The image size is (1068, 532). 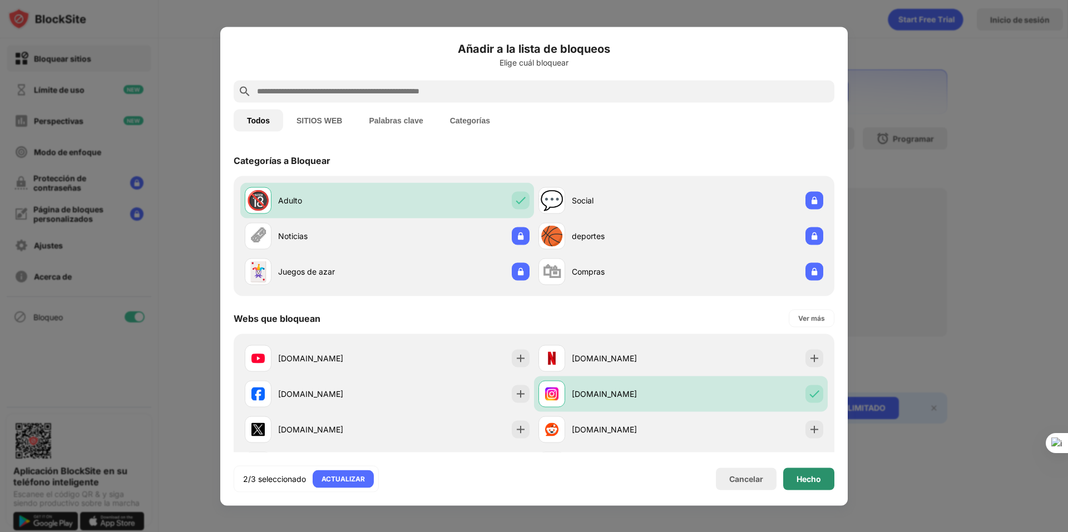 I want to click on font: Ver más, so click(x=811, y=317).